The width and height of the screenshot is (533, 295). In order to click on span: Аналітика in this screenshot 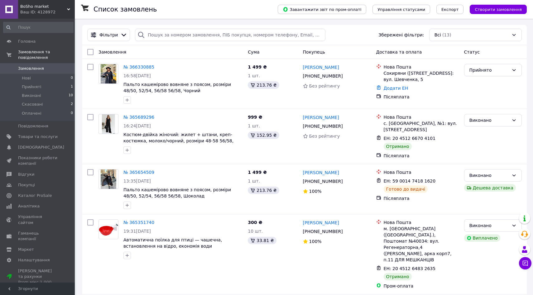, I will do `click(29, 206)`.